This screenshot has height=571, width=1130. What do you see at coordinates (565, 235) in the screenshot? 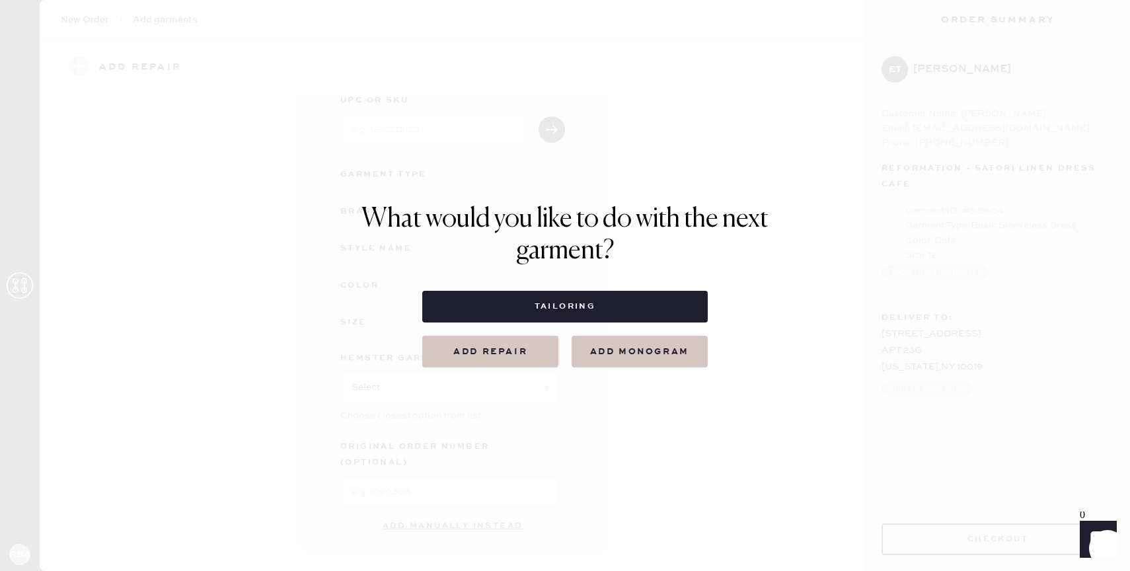
I see `h1: What would you like to do with the next garment?` at bounding box center [565, 235].